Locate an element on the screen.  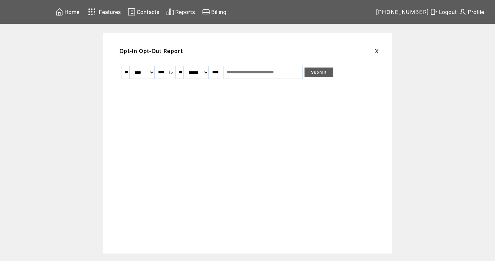
a: Features is located at coordinates (103, 12).